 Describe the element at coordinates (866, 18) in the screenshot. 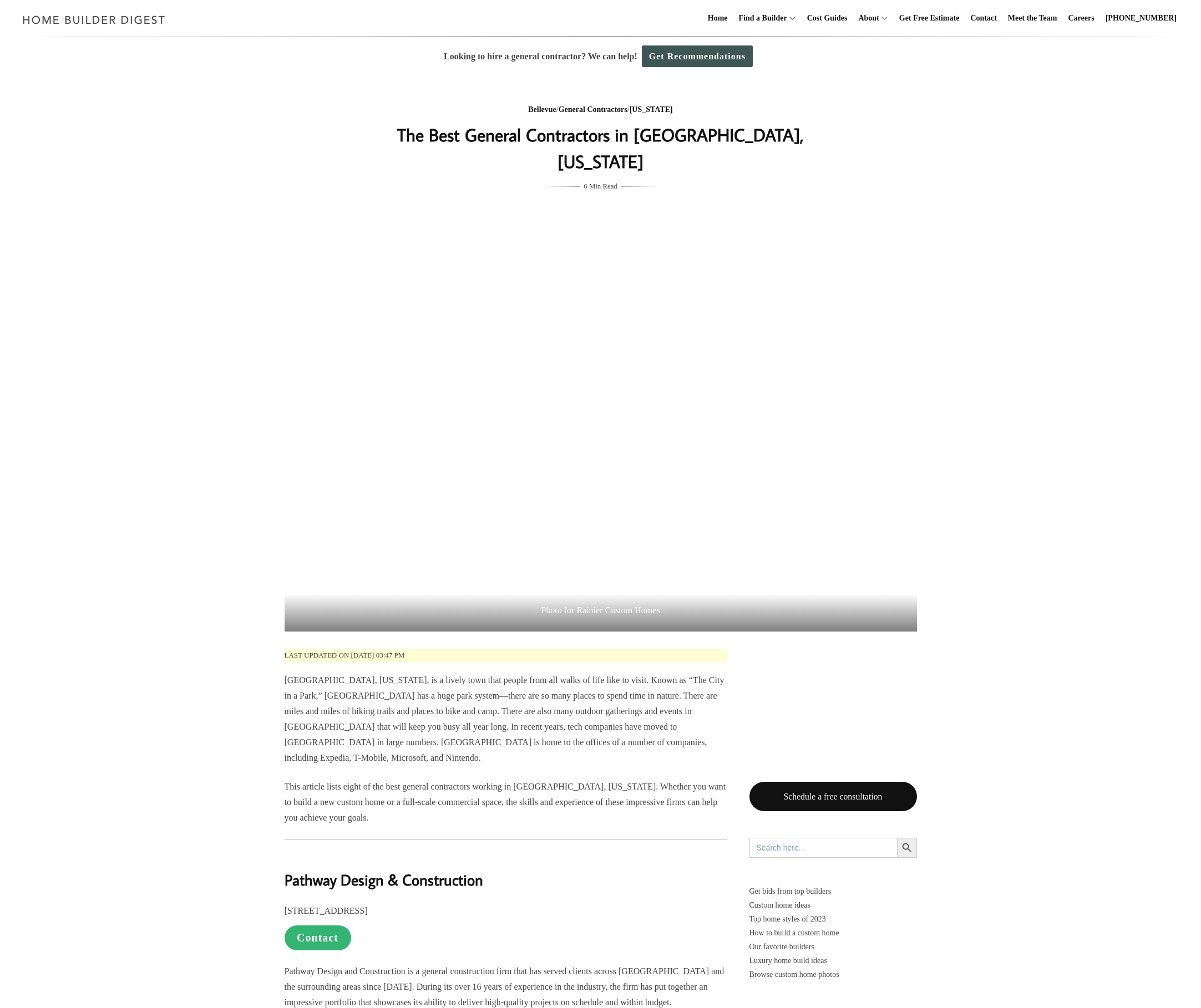

I see `a: About` at that location.